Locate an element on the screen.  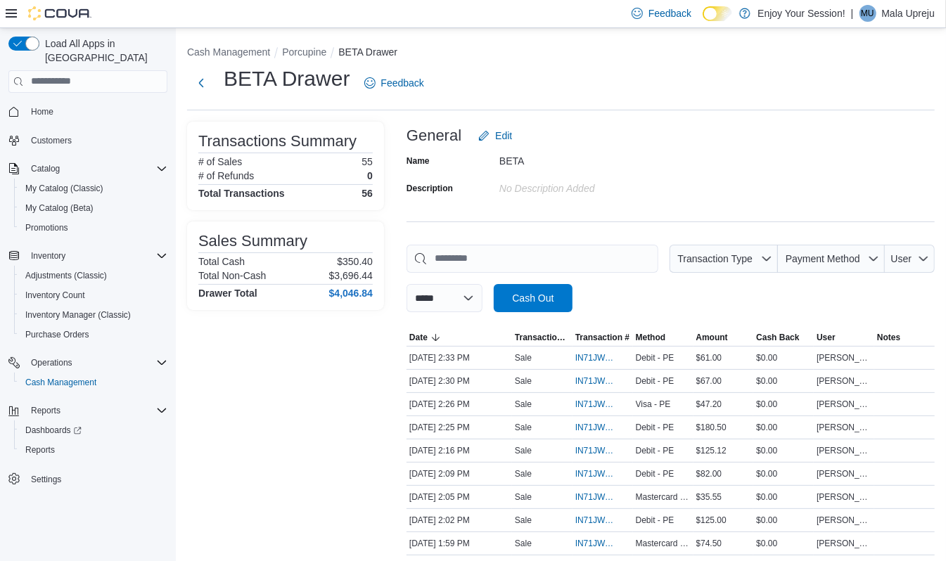
span: Method is located at coordinates (651, 338).